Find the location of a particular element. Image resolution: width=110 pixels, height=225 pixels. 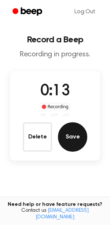

button: Delete Audio Record is located at coordinates (37, 137).